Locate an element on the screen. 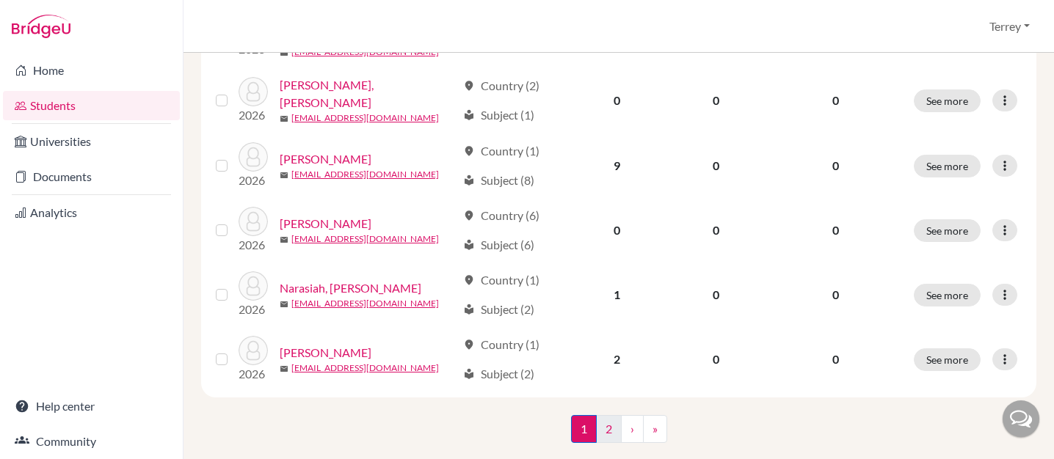 This screenshot has height=459, width=1054. img: Ling, Zishan is located at coordinates (253, 157).